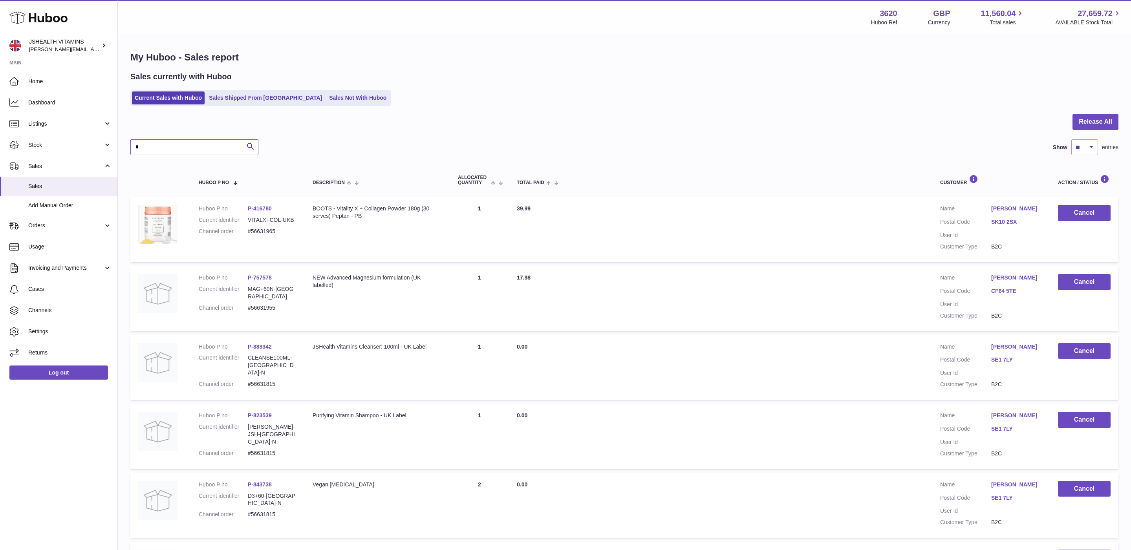 This screenshot has width=1131, height=550. What do you see at coordinates (70, 310) in the screenshot?
I see `span: Channels` at bounding box center [70, 310].